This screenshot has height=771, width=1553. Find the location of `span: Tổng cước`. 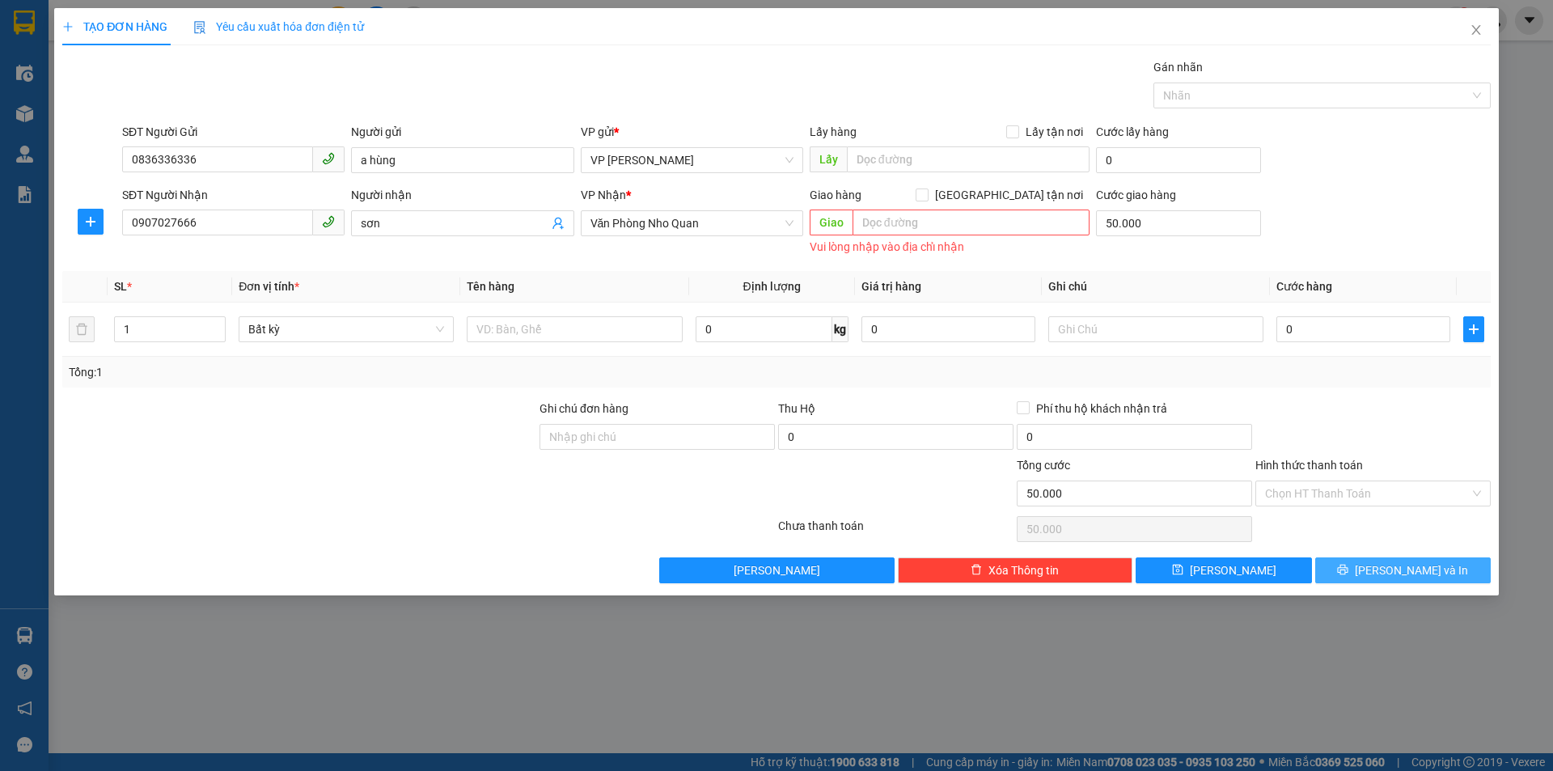

span: Tổng cước is located at coordinates (1044, 465).